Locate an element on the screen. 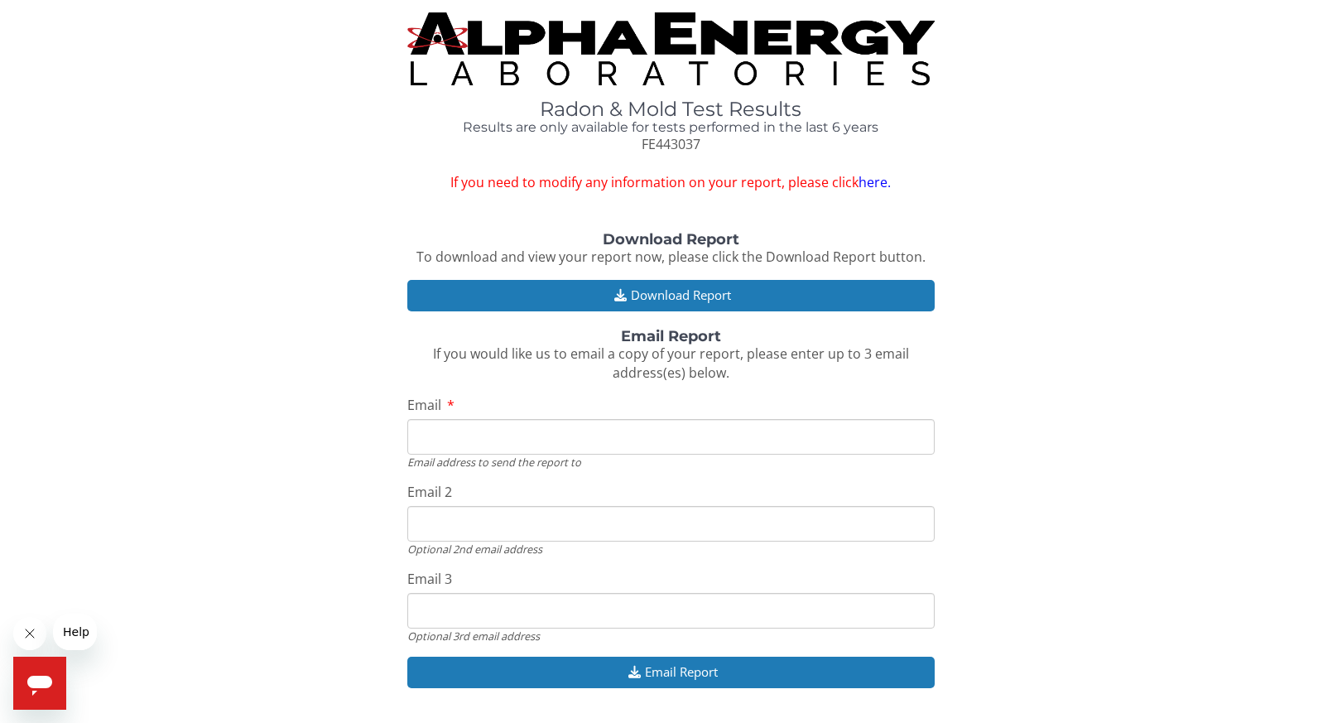 This screenshot has width=1342, height=723. span: FE443037 is located at coordinates (670, 144).